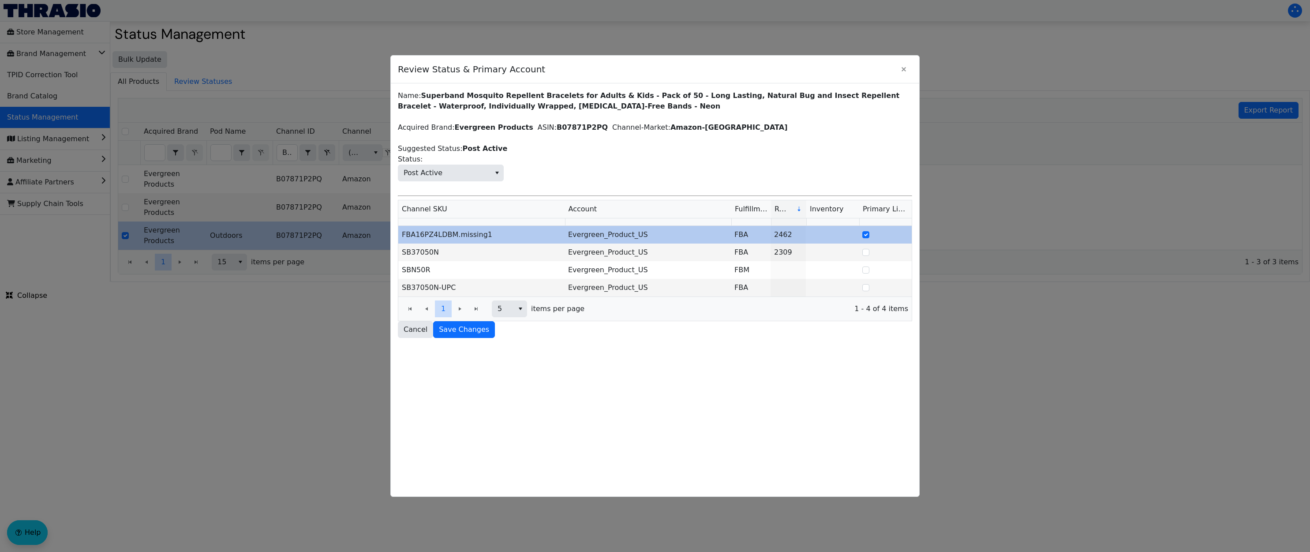  What do you see at coordinates (424, 209) in the screenshot?
I see `span: Channel SKU` at bounding box center [424, 209].